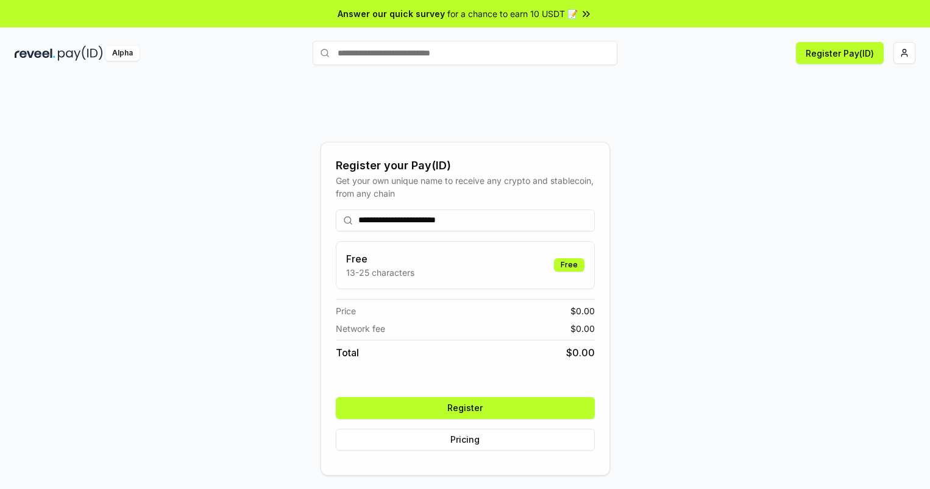 This screenshot has height=489, width=930. I want to click on span: Network fee, so click(360, 328).